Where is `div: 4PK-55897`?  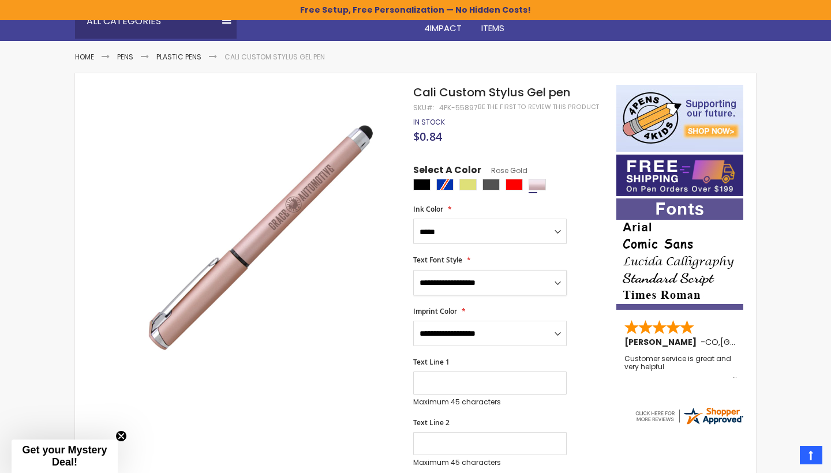
div: 4PK-55897 is located at coordinates (458, 108).